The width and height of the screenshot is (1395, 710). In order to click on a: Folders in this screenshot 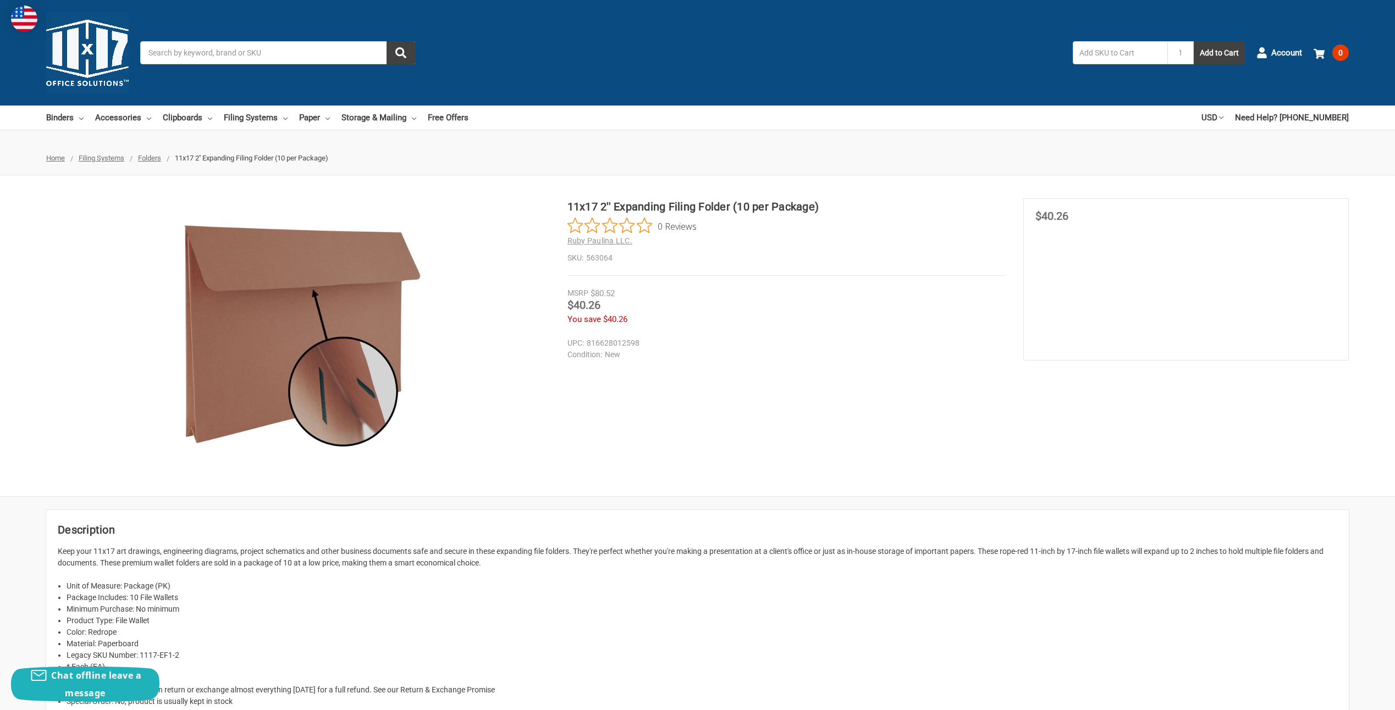, I will do `click(150, 158)`.